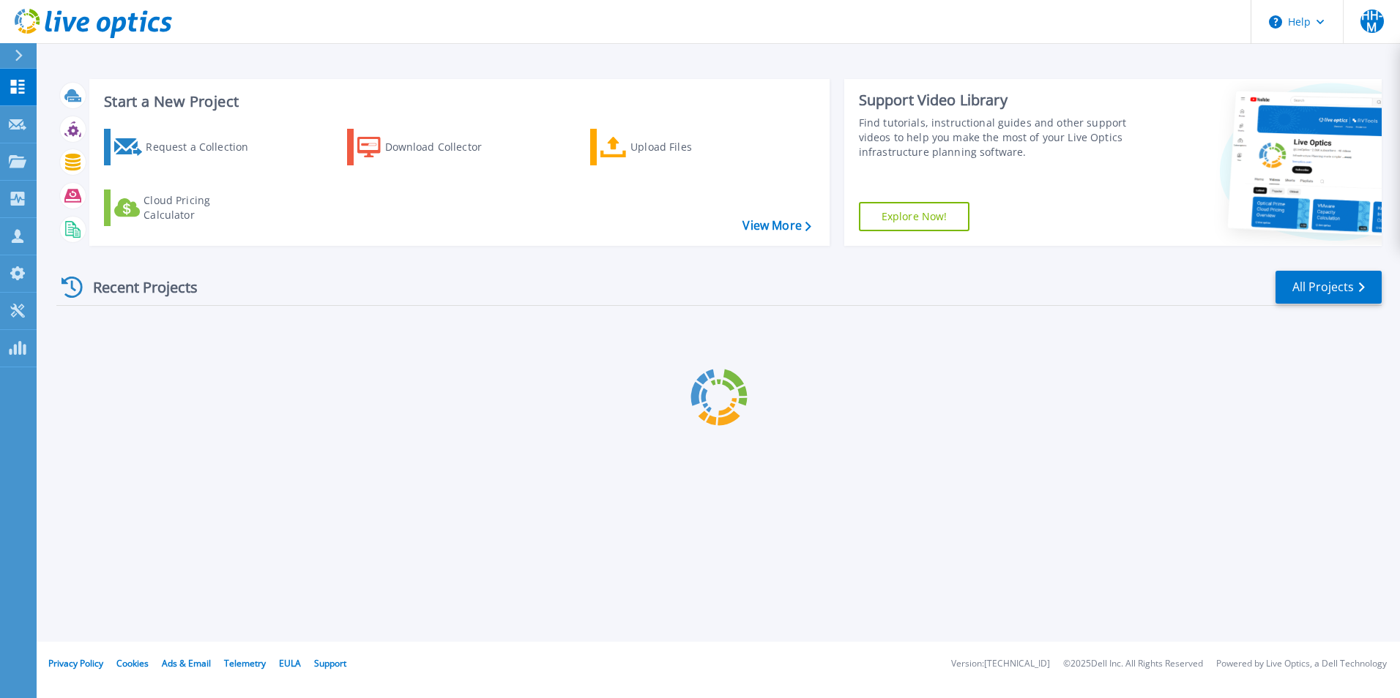 Image resolution: width=1400 pixels, height=698 pixels. Describe the element at coordinates (689, 147) in the screenshot. I see `div: Upload Files` at that location.